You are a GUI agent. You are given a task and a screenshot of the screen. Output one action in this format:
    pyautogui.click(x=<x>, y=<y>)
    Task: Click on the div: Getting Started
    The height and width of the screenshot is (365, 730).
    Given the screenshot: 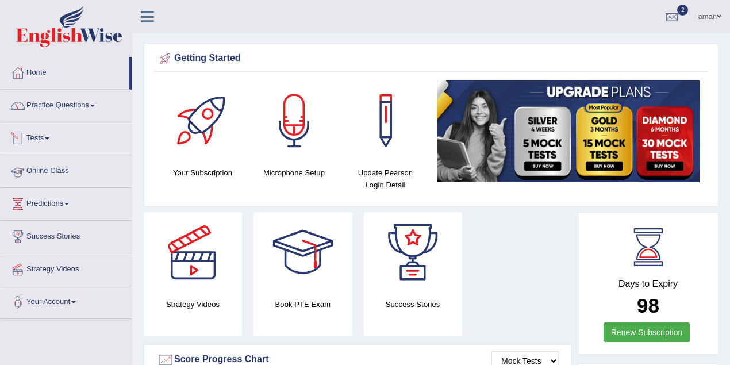 What is the action you would take?
    pyautogui.click(x=431, y=59)
    